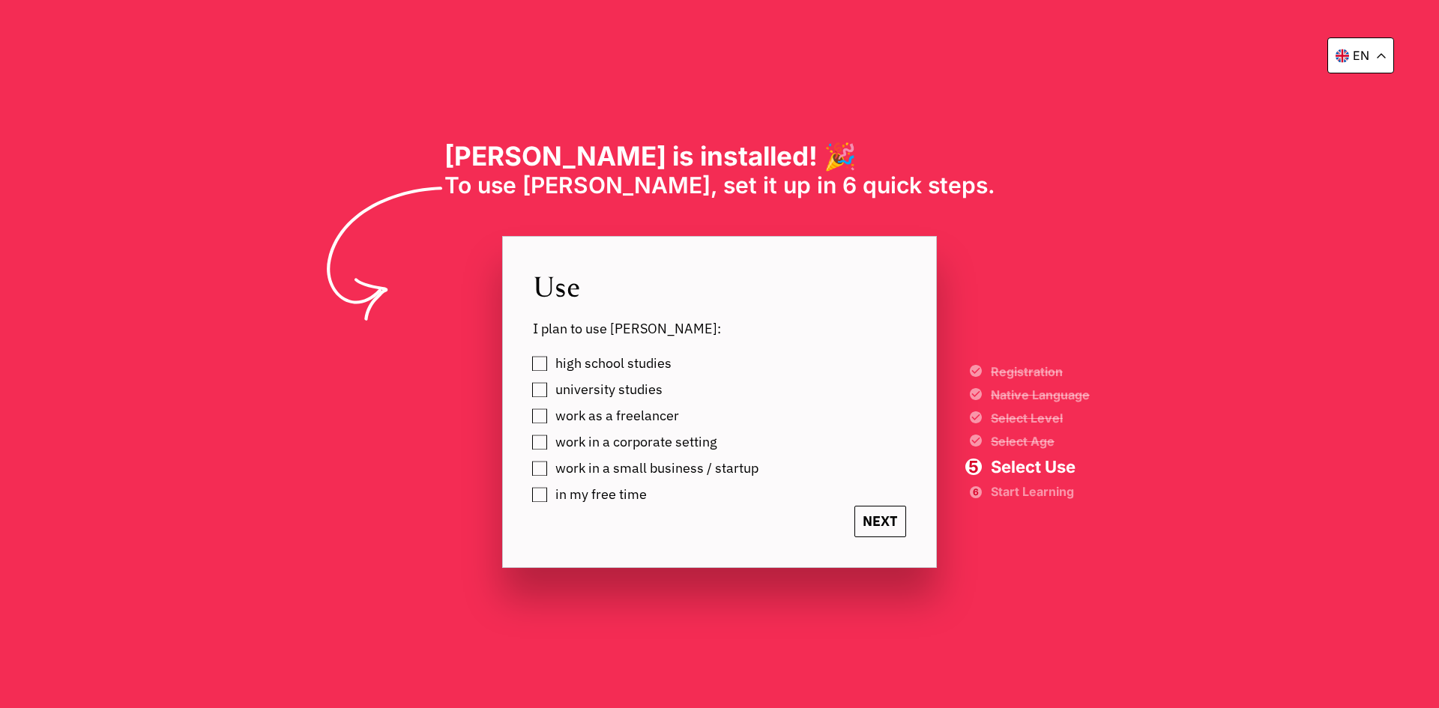 The height and width of the screenshot is (708, 1439). What do you see at coordinates (656, 468) in the screenshot?
I see `span: work in a small business / startup` at bounding box center [656, 468].